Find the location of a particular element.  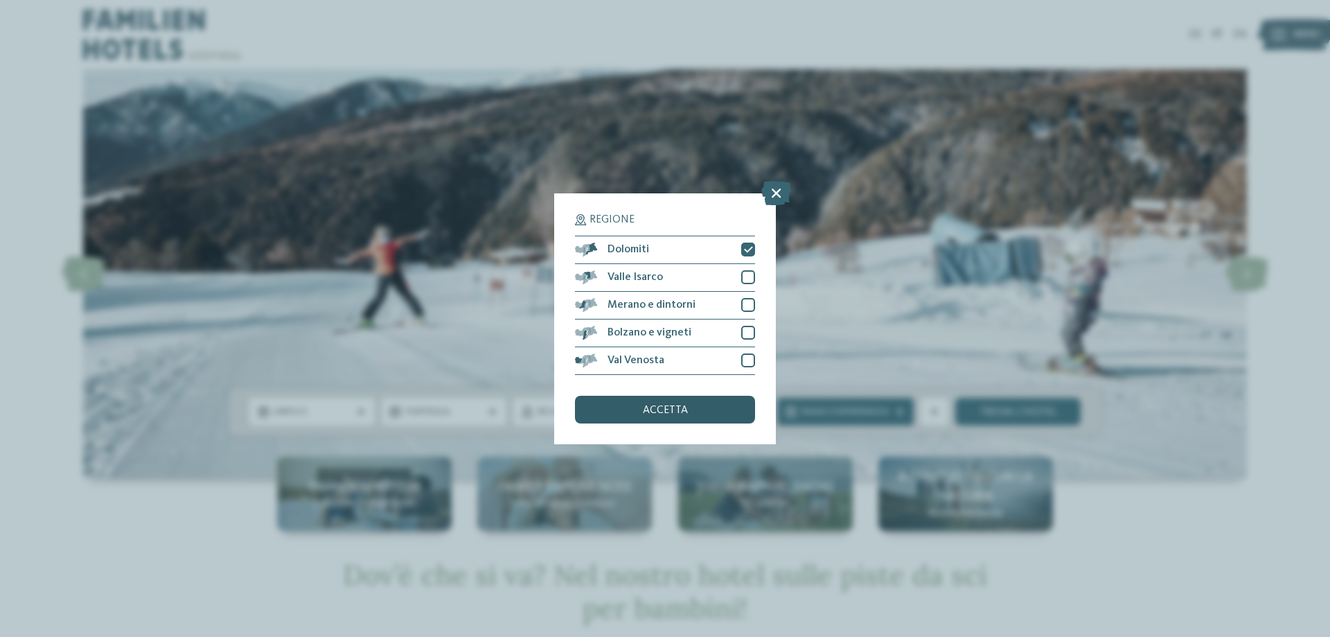

span: Merano e dintorni is located at coordinates (651, 305).